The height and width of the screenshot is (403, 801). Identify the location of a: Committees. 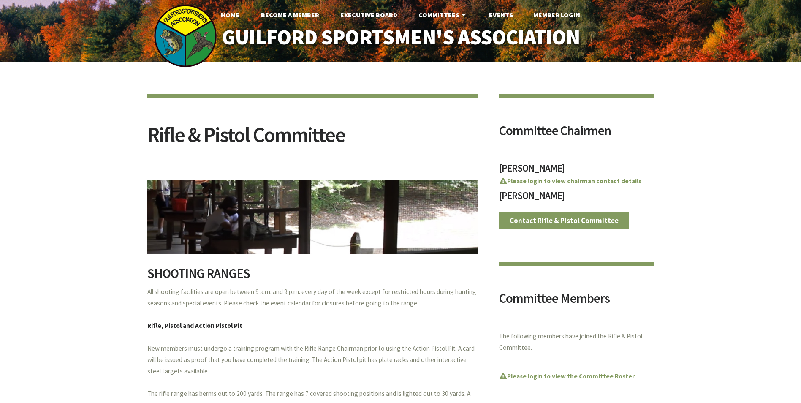
(443, 15).